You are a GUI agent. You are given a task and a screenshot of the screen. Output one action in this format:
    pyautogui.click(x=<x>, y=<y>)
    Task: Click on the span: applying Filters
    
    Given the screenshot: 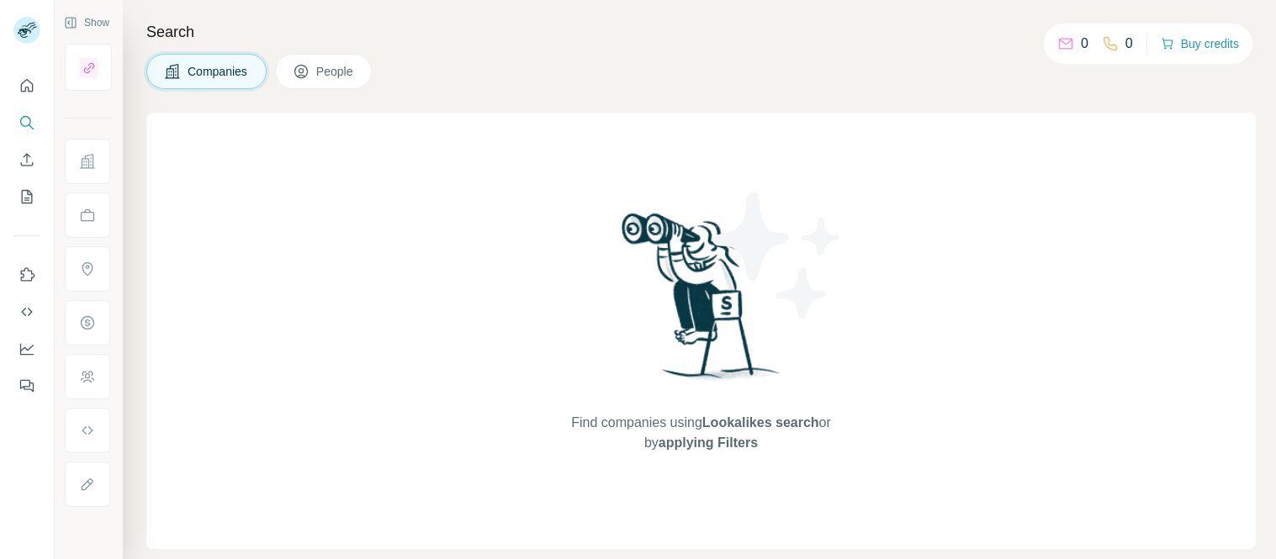 What is the action you would take?
    pyautogui.click(x=708, y=442)
    